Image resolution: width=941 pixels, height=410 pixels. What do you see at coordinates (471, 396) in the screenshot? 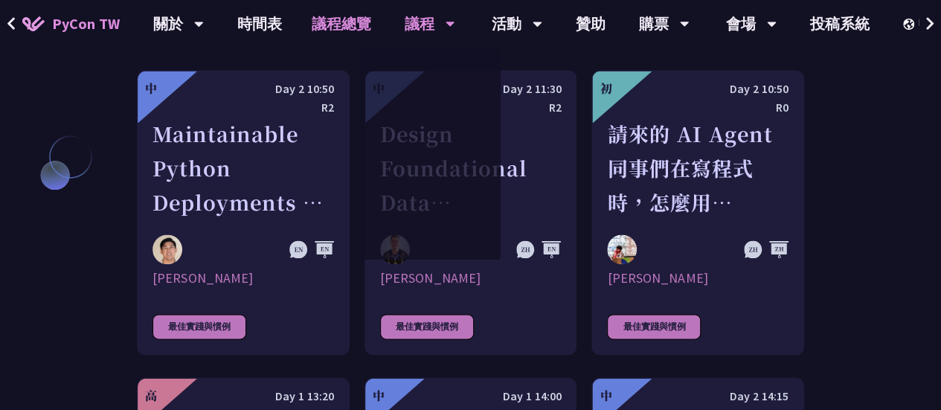
I see `div: Day 1 14:00` at bounding box center [471, 396].